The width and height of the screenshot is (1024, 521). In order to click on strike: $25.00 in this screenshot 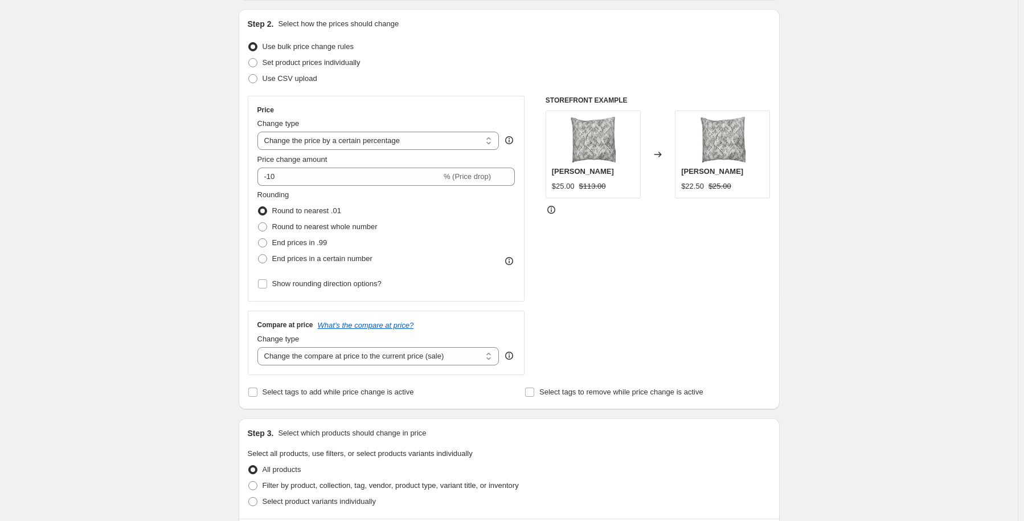, I will do `click(720, 186)`.